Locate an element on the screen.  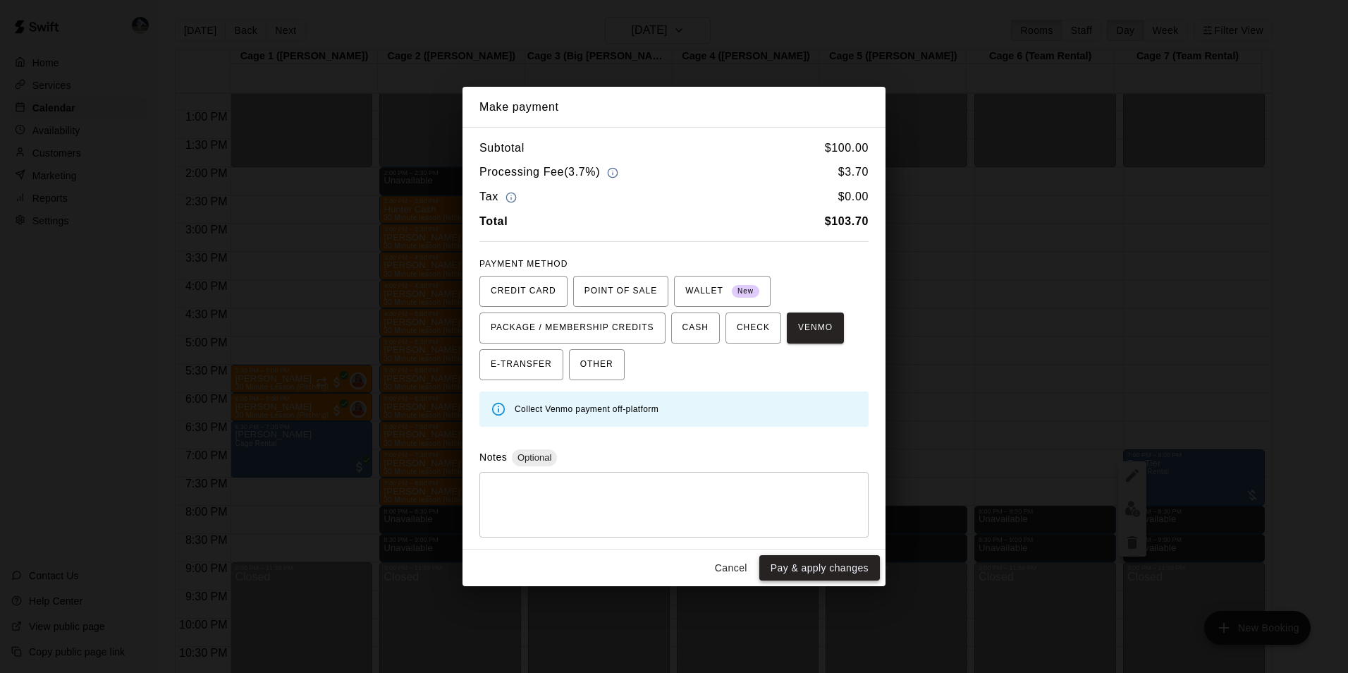
b: Total is located at coordinates (494, 221).